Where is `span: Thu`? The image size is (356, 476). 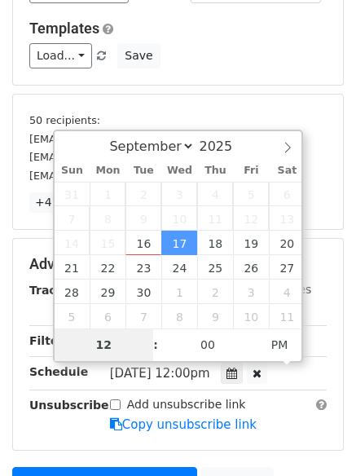 span: Thu is located at coordinates (215, 170).